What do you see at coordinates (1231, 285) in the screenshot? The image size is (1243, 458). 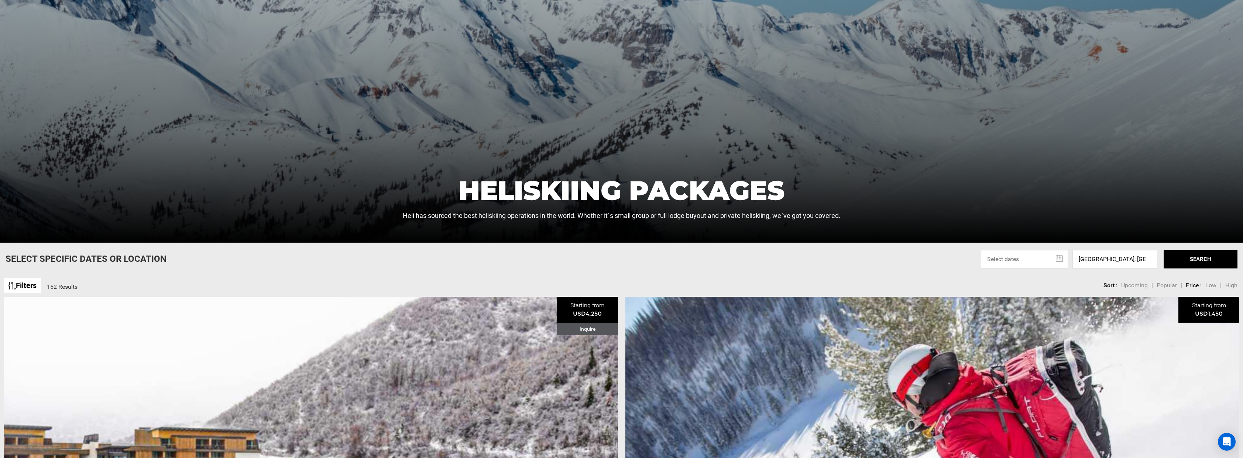 I see `span: High` at bounding box center [1231, 285].